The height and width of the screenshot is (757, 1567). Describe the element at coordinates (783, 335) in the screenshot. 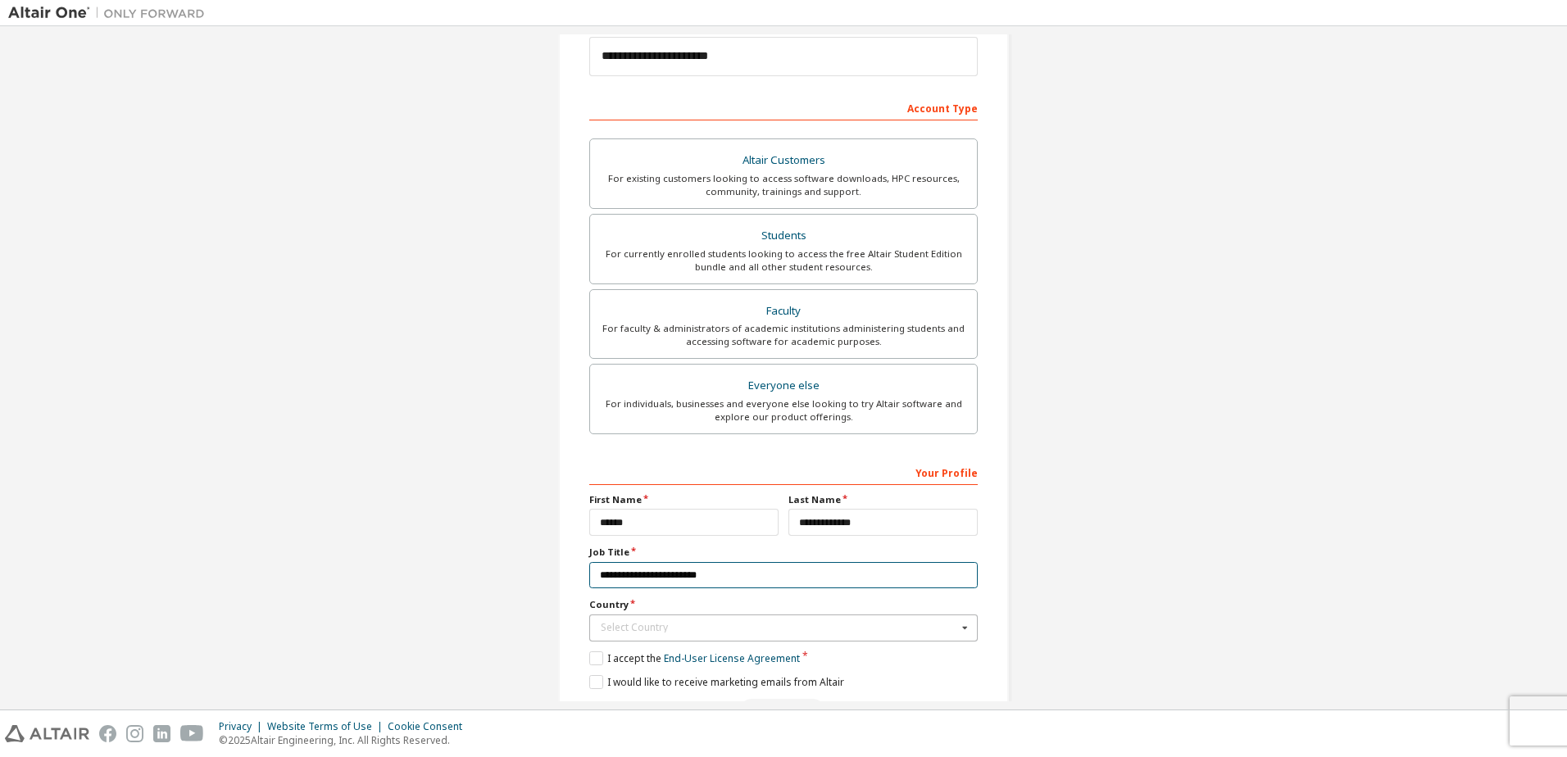

I see `div: For faculty & administrators of academic institutions administering students and accessing softwa...` at that location.